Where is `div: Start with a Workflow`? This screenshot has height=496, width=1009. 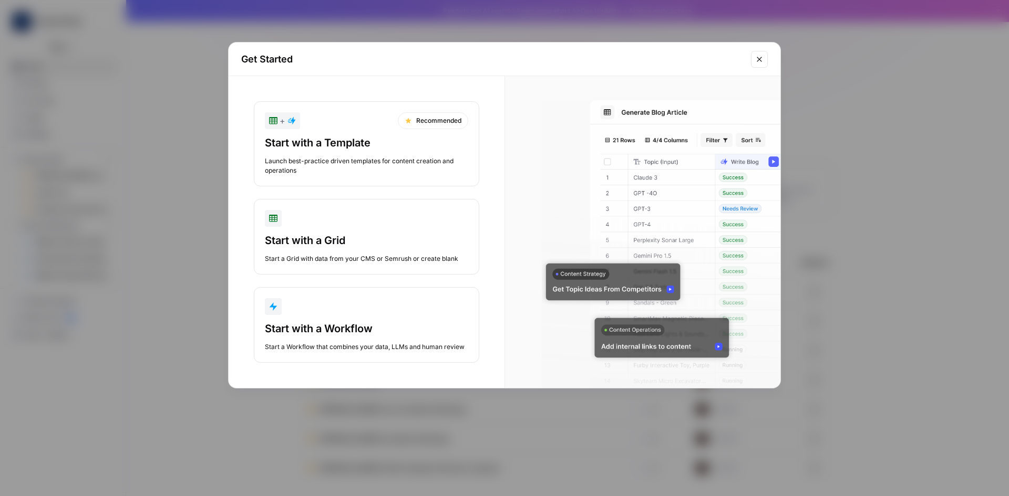 div: Start with a Workflow is located at coordinates (366, 329).